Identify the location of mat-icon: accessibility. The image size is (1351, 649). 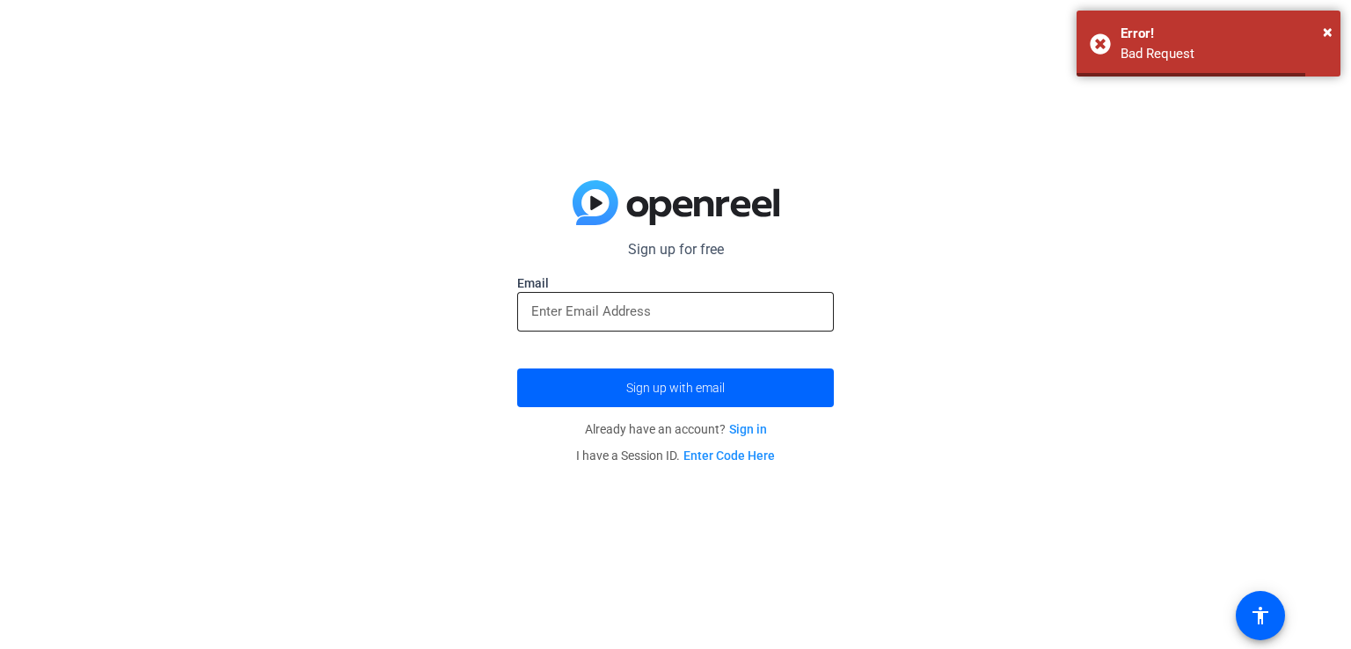
(1260, 616).